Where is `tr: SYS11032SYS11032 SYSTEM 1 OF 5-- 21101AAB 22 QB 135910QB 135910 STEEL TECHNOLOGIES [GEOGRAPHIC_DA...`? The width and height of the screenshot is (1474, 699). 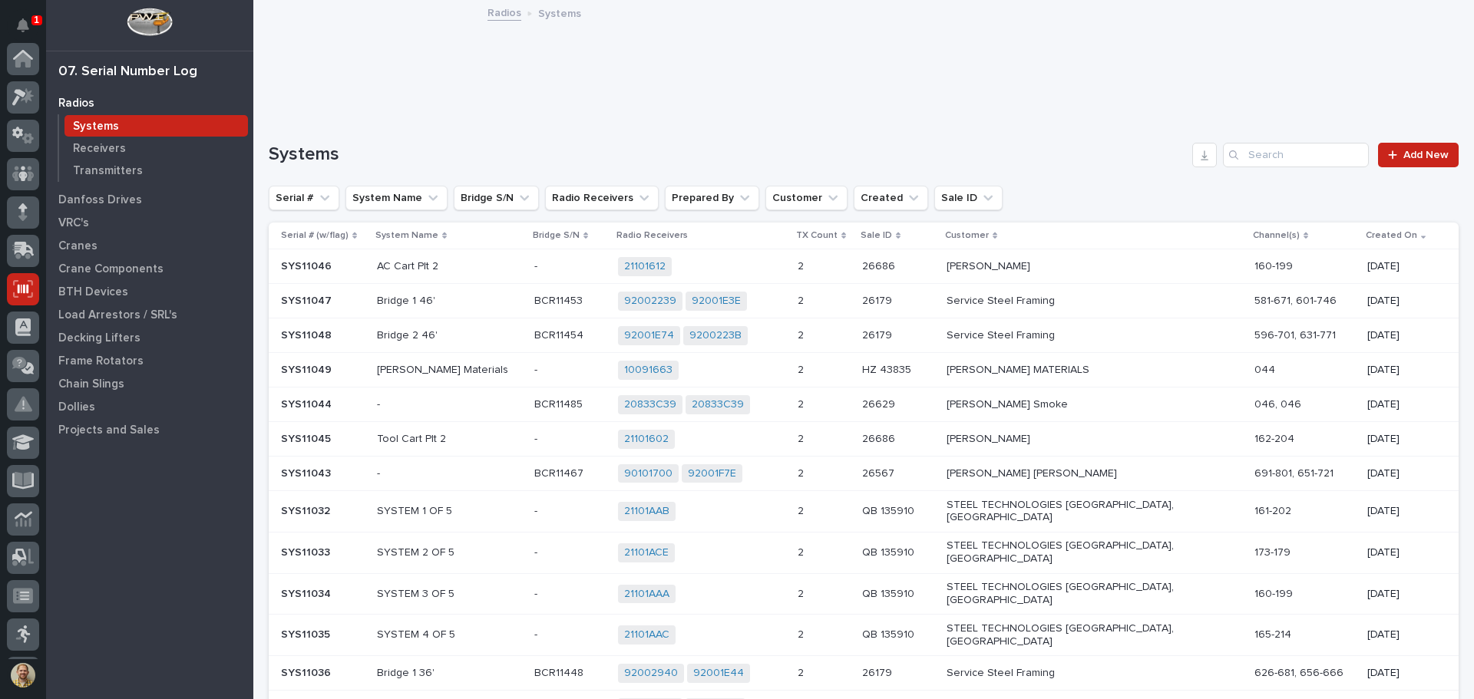 tr: SYS11032SYS11032 SYSTEM 1 OF 5-- 21101AAB 22 QB 135910QB 135910 STEEL TECHNOLOGIES [GEOGRAPHIC_DA... is located at coordinates (864, 512).